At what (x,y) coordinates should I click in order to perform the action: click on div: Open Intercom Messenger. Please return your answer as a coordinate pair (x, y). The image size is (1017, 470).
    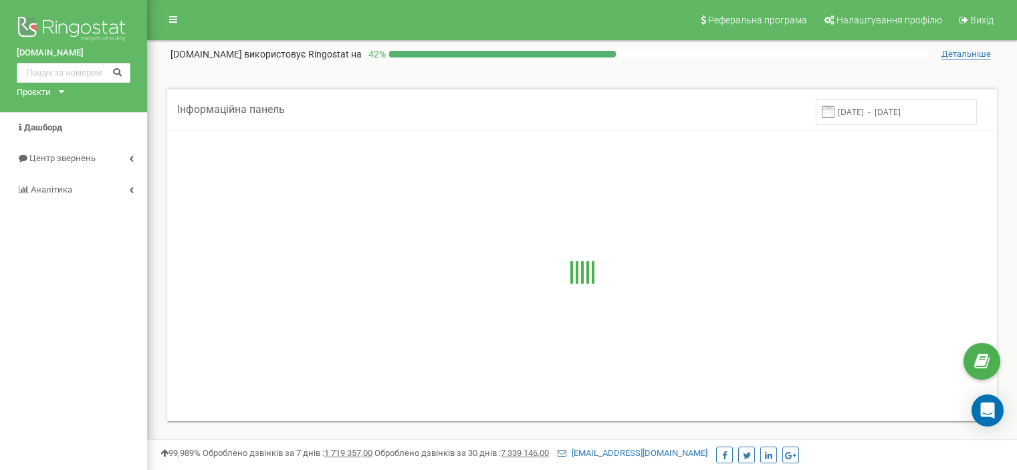
    Looking at the image, I should click on (988, 411).